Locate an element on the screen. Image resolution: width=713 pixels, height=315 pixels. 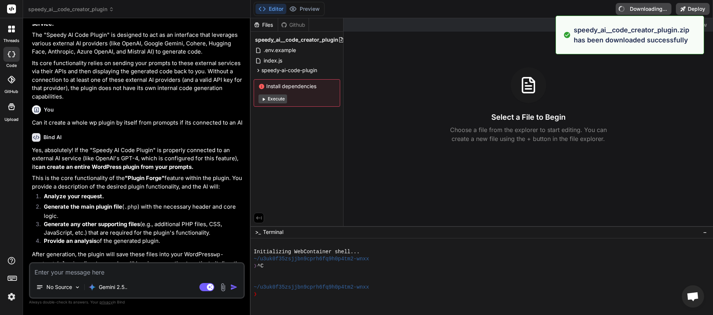
p: speedy_ai__code_creator_plugin.zip has been downloaded successfully is located at coordinates (637, 35).